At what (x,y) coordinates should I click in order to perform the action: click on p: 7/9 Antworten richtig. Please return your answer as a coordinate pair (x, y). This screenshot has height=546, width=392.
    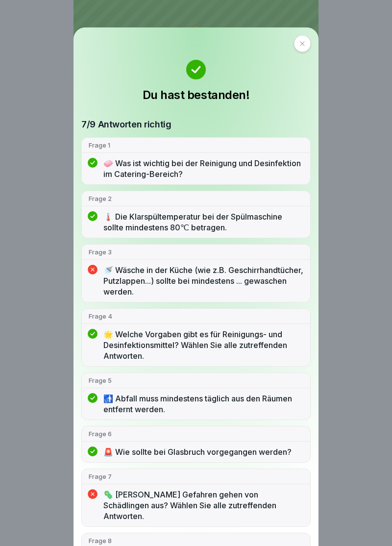
    Looking at the image, I should click on (126, 125).